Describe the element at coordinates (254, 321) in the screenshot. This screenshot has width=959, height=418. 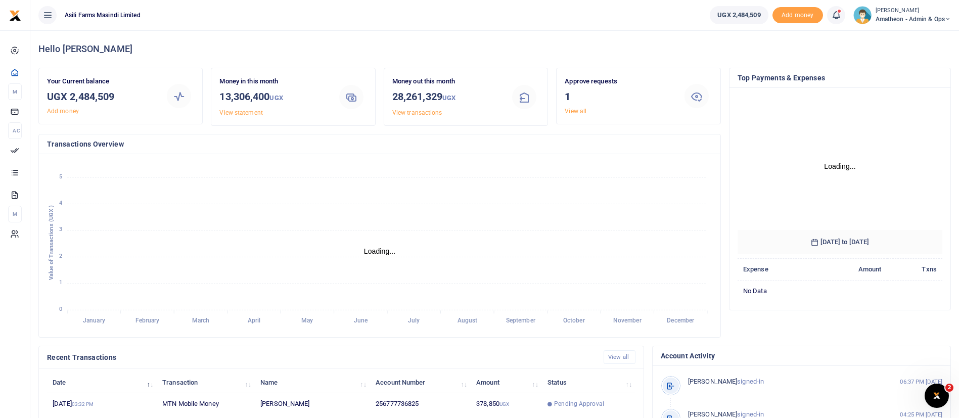
I see `tspan: April` at that location.